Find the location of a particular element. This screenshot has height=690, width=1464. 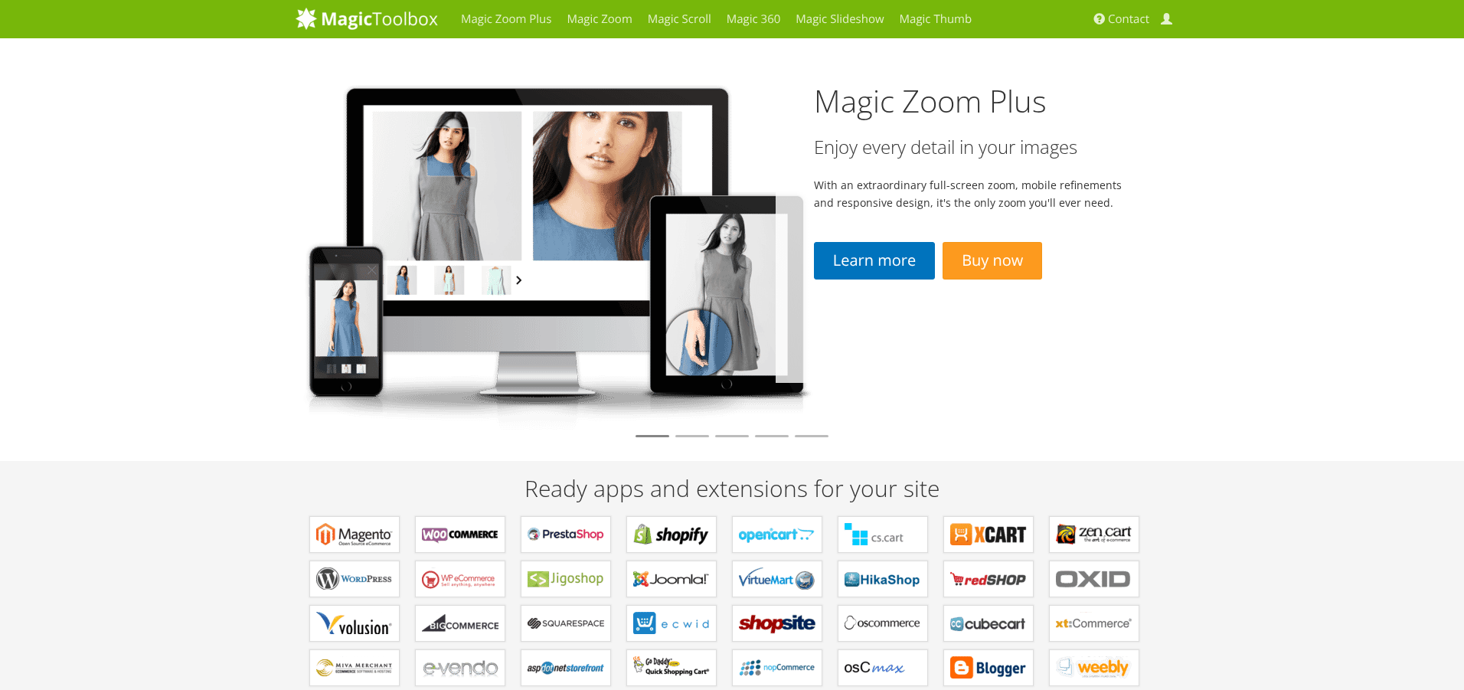

b: Components for Joomla is located at coordinates (672, 579).